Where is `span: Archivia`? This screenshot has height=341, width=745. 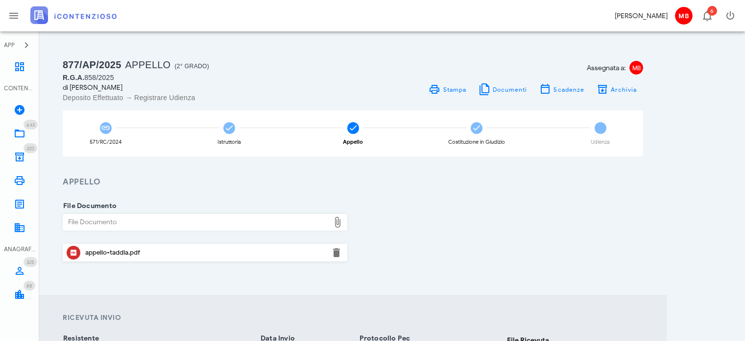 span: Archivia is located at coordinates (624, 89).